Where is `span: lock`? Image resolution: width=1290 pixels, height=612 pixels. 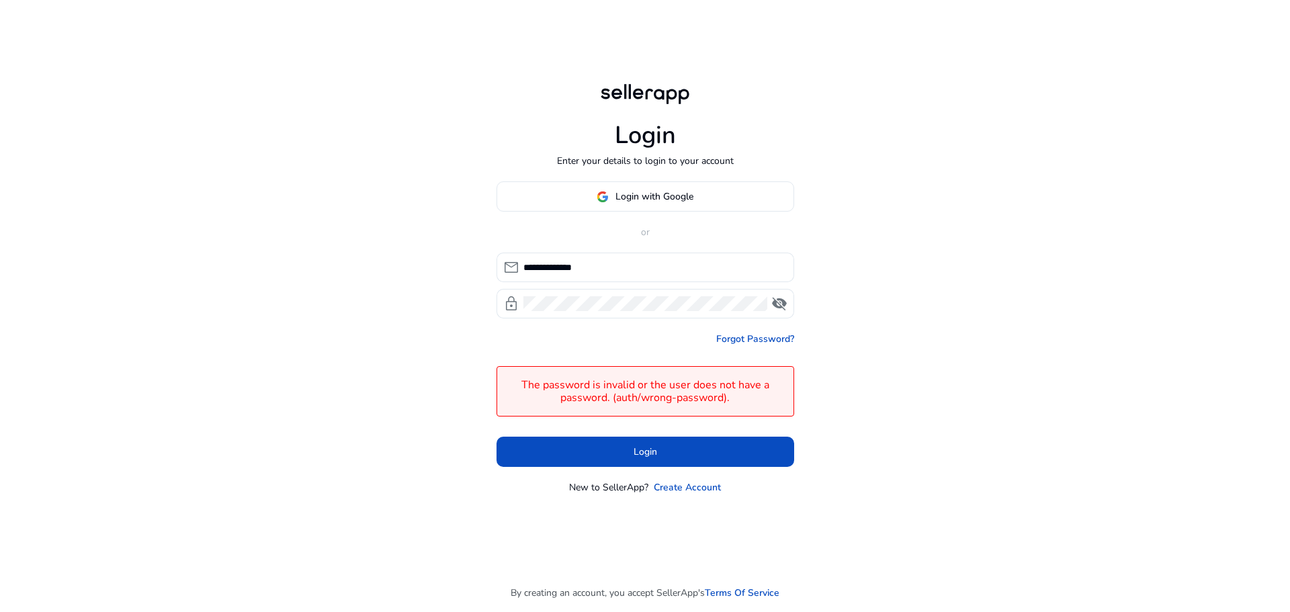 span: lock is located at coordinates (511, 304).